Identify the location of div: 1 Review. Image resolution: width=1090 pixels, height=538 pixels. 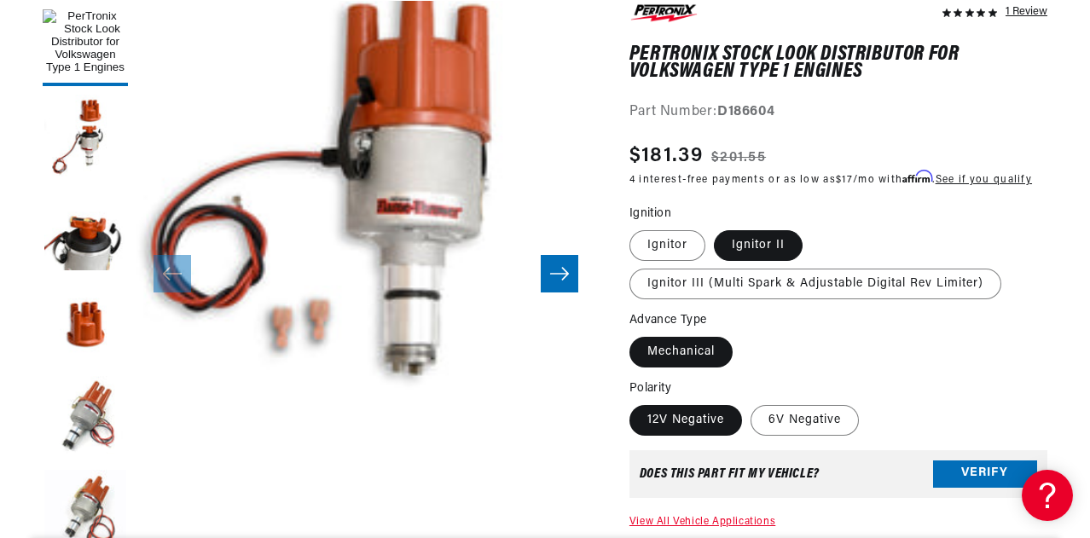
(1026, 11).